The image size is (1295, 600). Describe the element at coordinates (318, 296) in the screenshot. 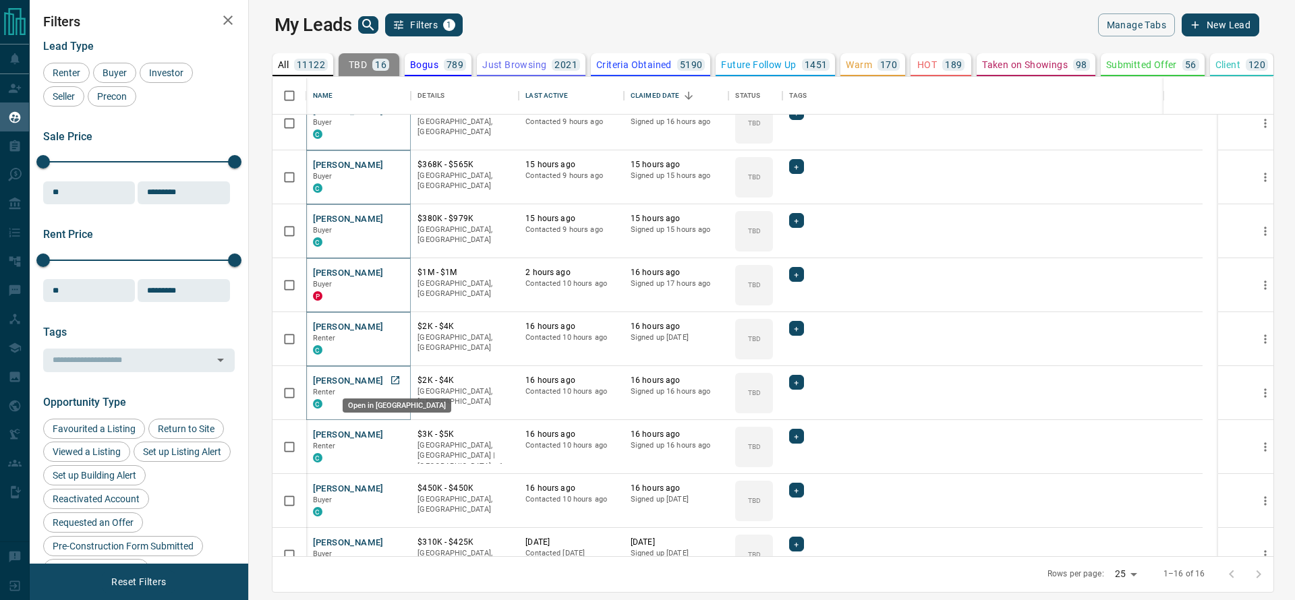

I see `div: property.ca` at that location.